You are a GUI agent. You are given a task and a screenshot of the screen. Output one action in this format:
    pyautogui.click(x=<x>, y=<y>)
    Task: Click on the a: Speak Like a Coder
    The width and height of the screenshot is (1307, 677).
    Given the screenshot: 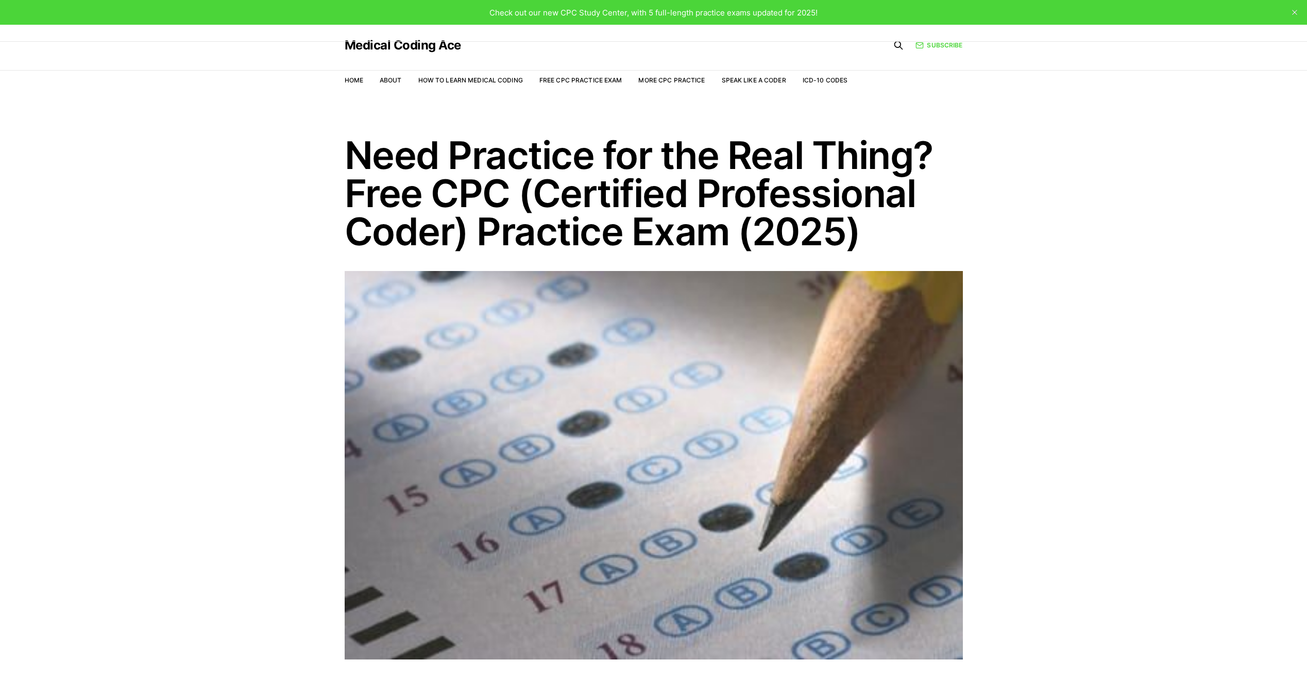 What is the action you would take?
    pyautogui.click(x=754, y=80)
    